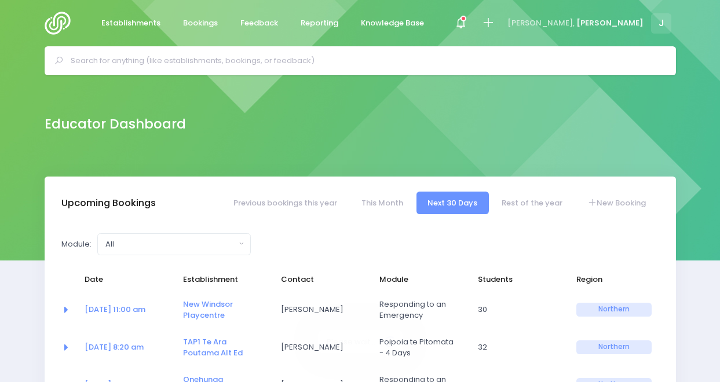  What do you see at coordinates (259, 23) in the screenshot?
I see `span: Feedback` at bounding box center [259, 23].